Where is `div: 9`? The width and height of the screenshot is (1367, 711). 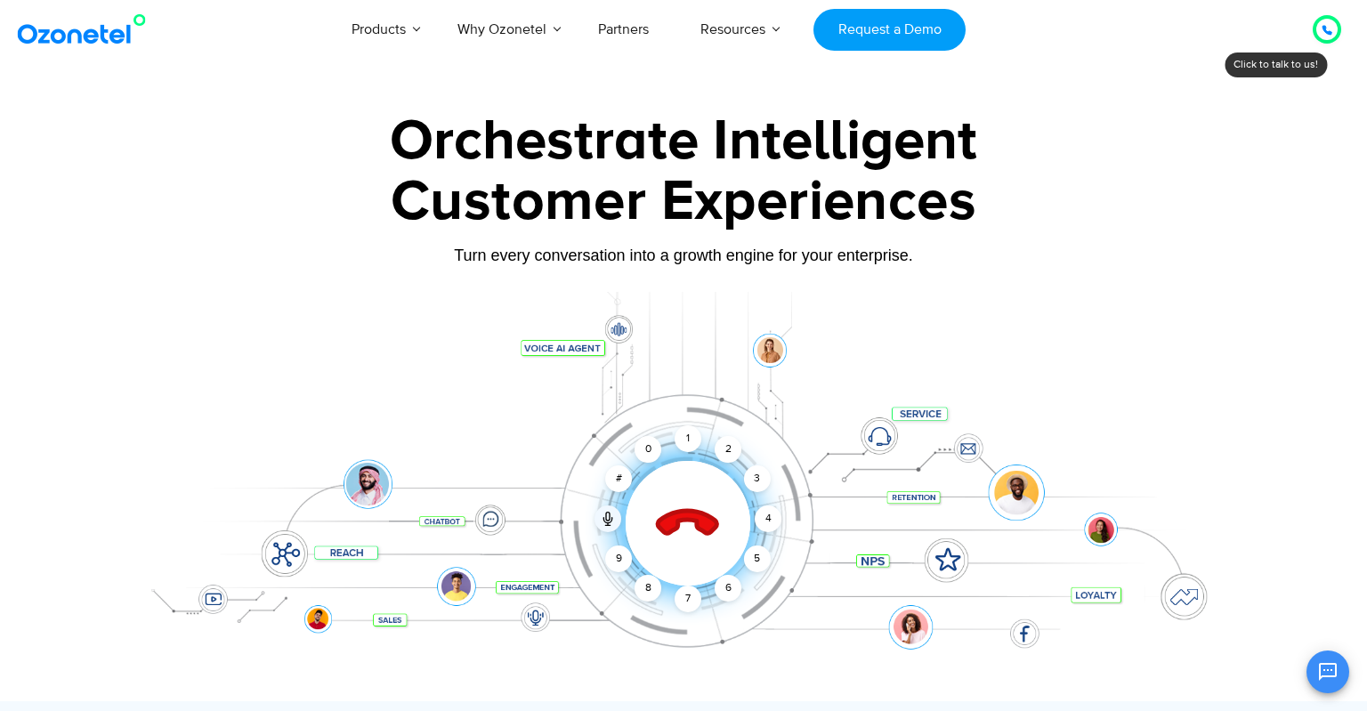 div: 9 is located at coordinates (618, 559).